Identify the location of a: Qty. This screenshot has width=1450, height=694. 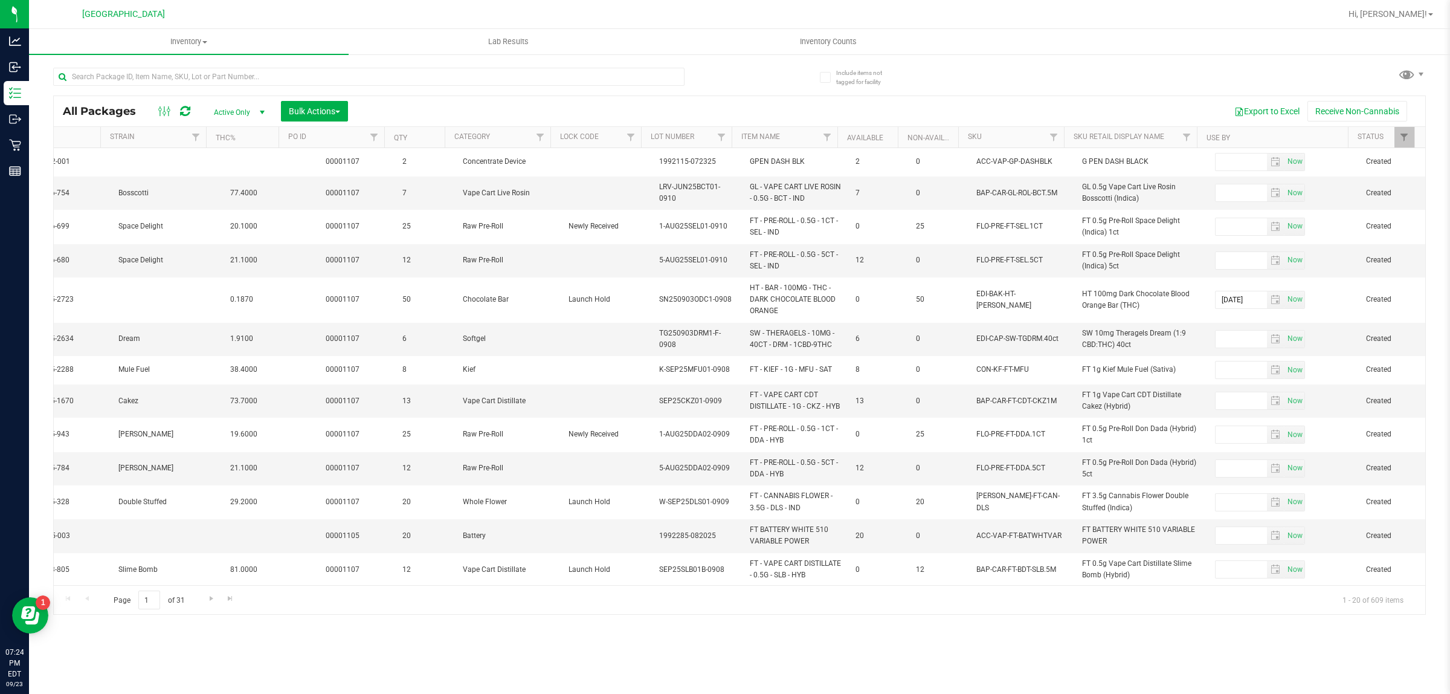
(401, 138).